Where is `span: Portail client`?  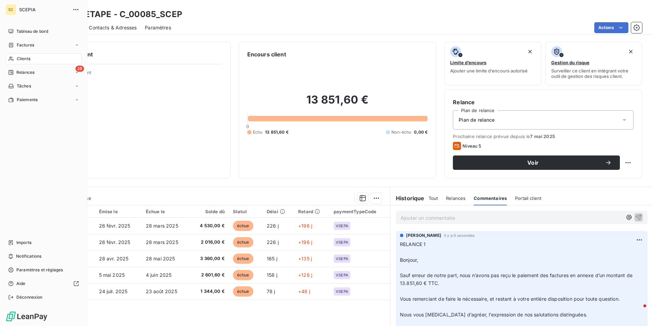
span: Portail client is located at coordinates (528, 198).